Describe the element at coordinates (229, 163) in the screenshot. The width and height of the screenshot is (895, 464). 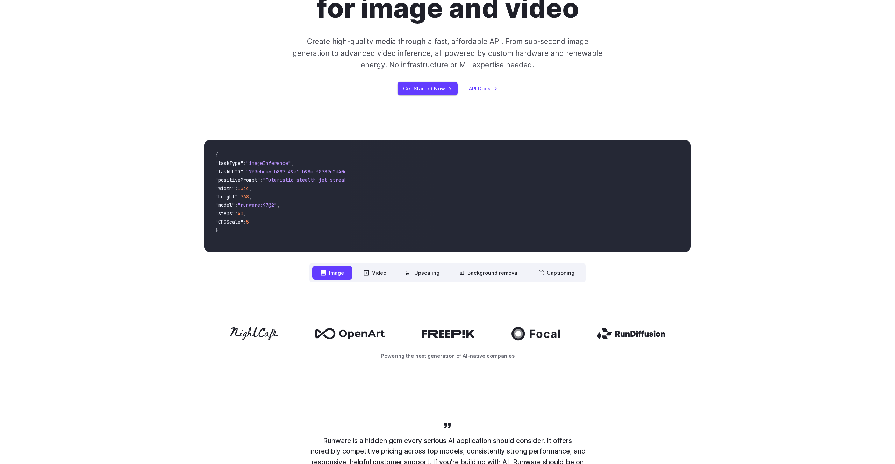
I see `span: "taskType"` at that location.